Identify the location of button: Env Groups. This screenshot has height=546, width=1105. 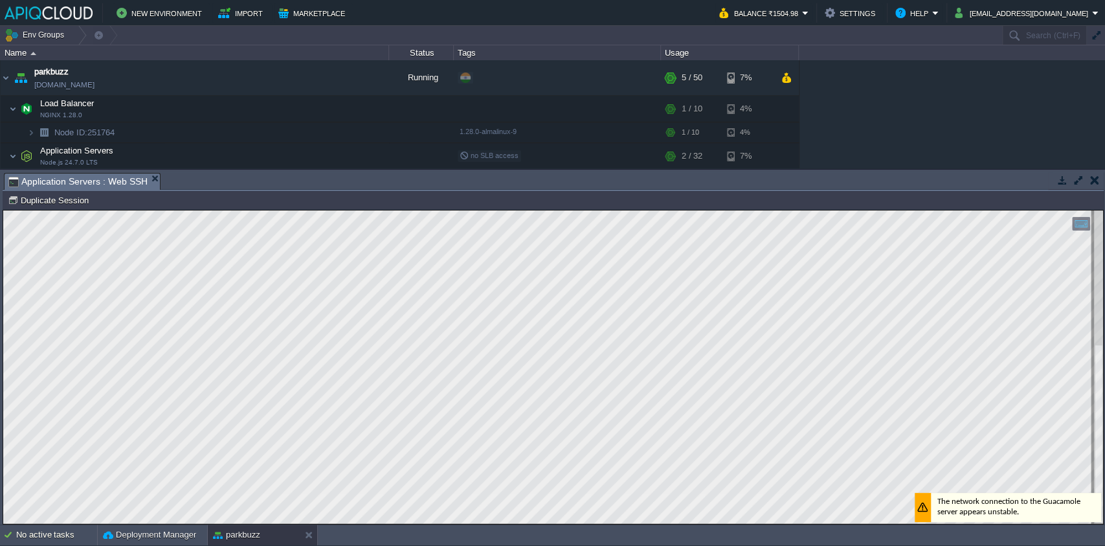
(36, 35).